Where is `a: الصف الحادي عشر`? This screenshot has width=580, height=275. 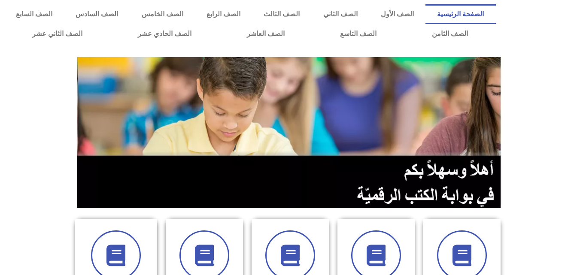 a: الصف الحادي عشر is located at coordinates (165, 34).